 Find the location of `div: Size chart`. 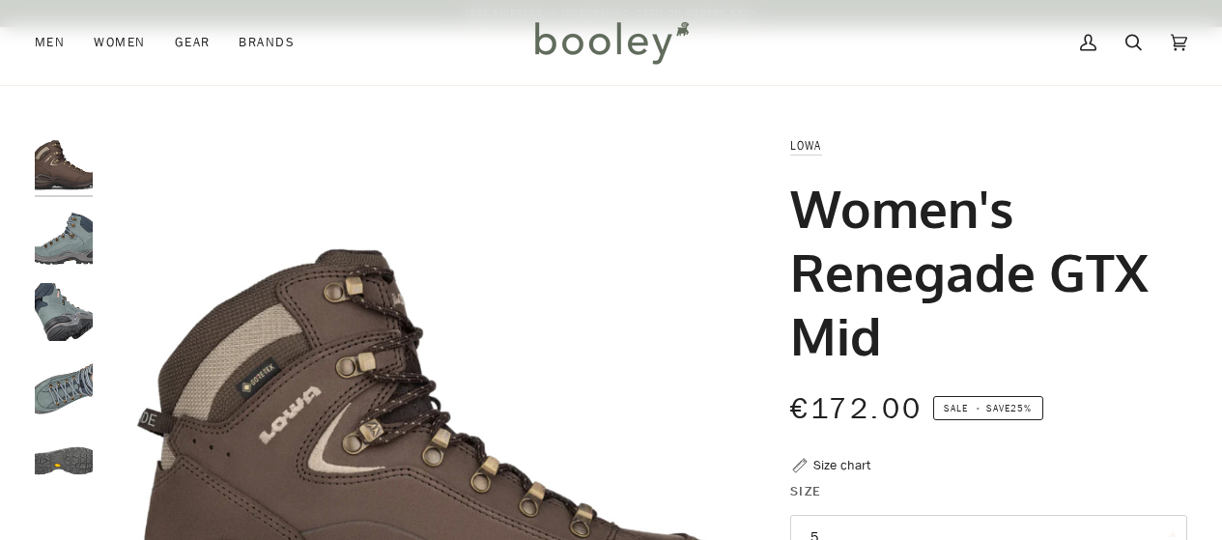

div: Size chart is located at coordinates (842, 465).